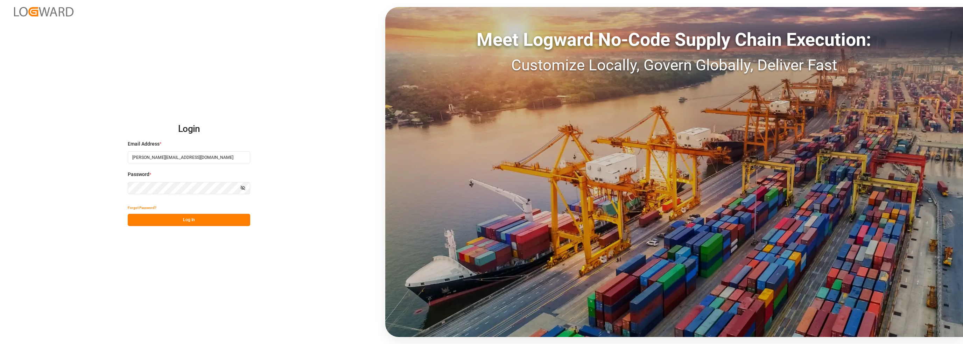  I want to click on h2: Login, so click(189, 129).